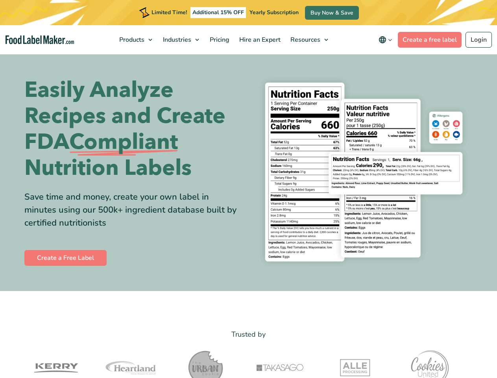 This screenshot has width=497, height=378. Describe the element at coordinates (124, 142) in the screenshot. I see `span: Compliant` at that location.